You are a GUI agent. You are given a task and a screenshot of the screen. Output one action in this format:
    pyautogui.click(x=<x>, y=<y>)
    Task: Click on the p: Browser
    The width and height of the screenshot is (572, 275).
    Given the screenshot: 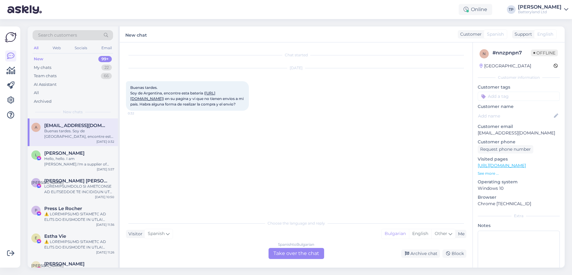 What is the action you would take?
    pyautogui.click(x=519, y=197)
    